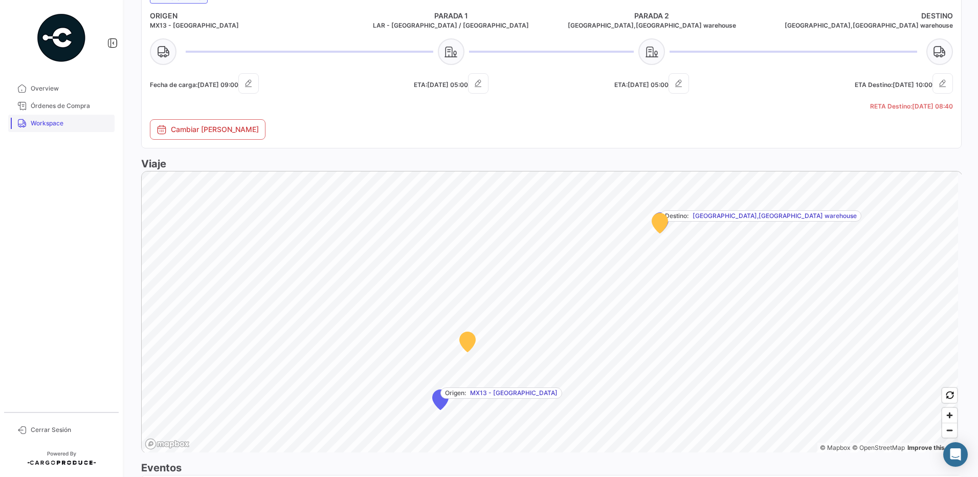 Image resolution: width=978 pixels, height=477 pixels. Describe the element at coordinates (61, 106) in the screenshot. I see `a: Órdenes de Compra` at that location.